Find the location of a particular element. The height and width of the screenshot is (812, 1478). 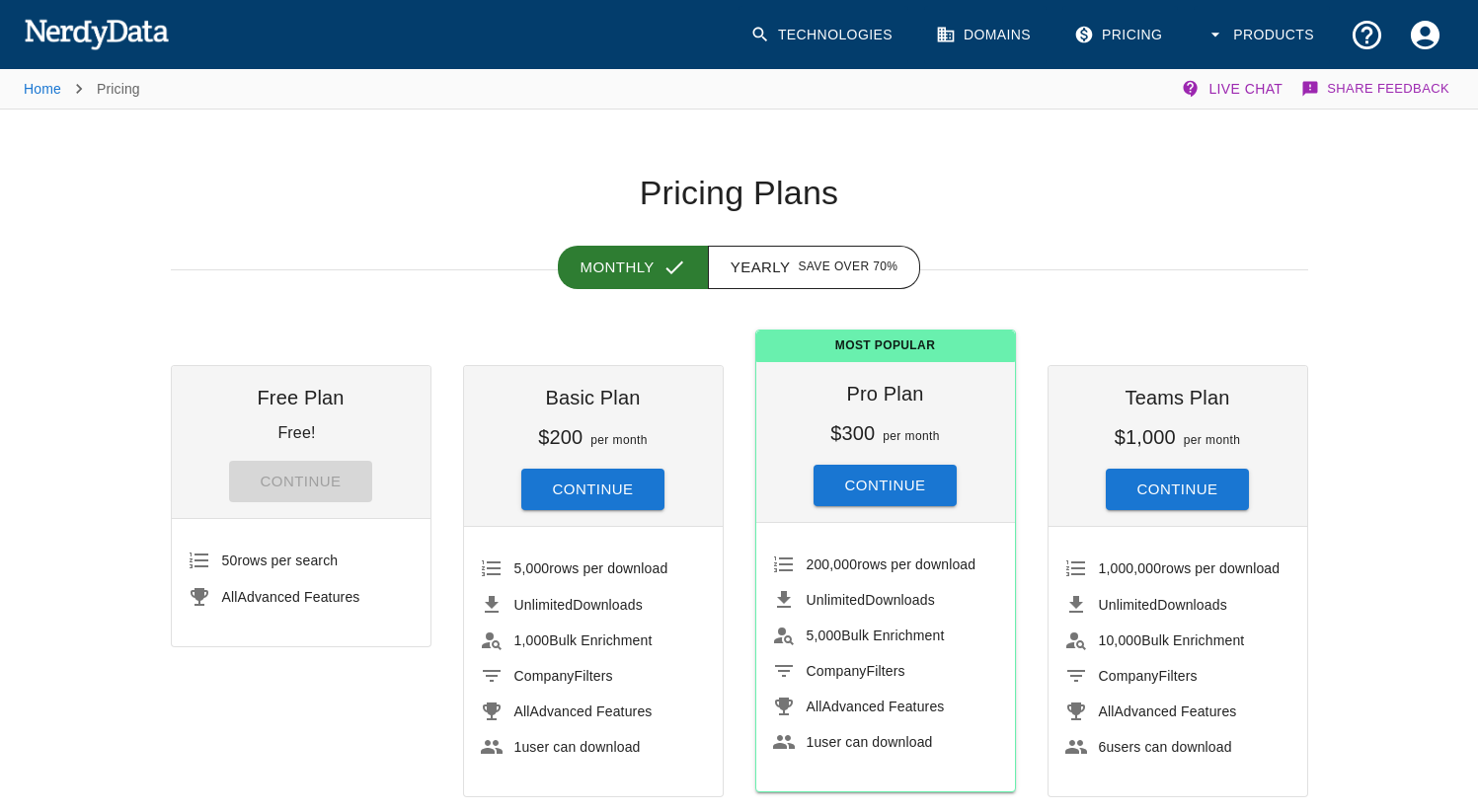

h1: Pricing Plans is located at coordinates (739, 193).